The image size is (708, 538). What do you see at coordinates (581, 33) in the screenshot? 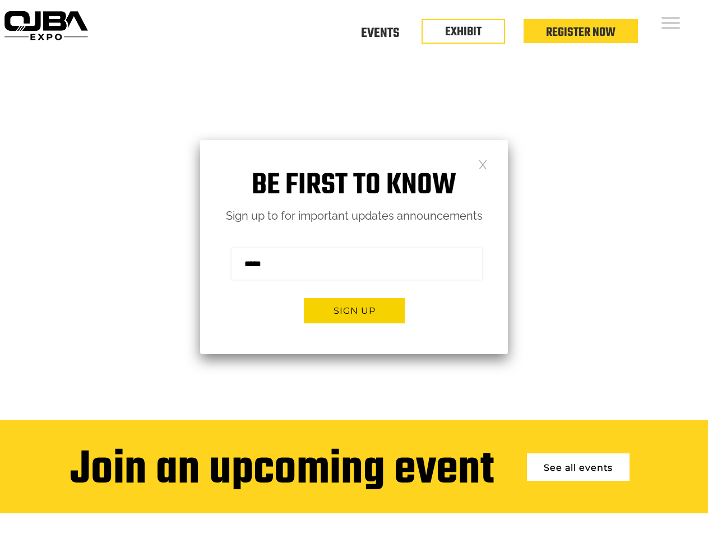
I see `a: Register Now` at bounding box center [581, 33].